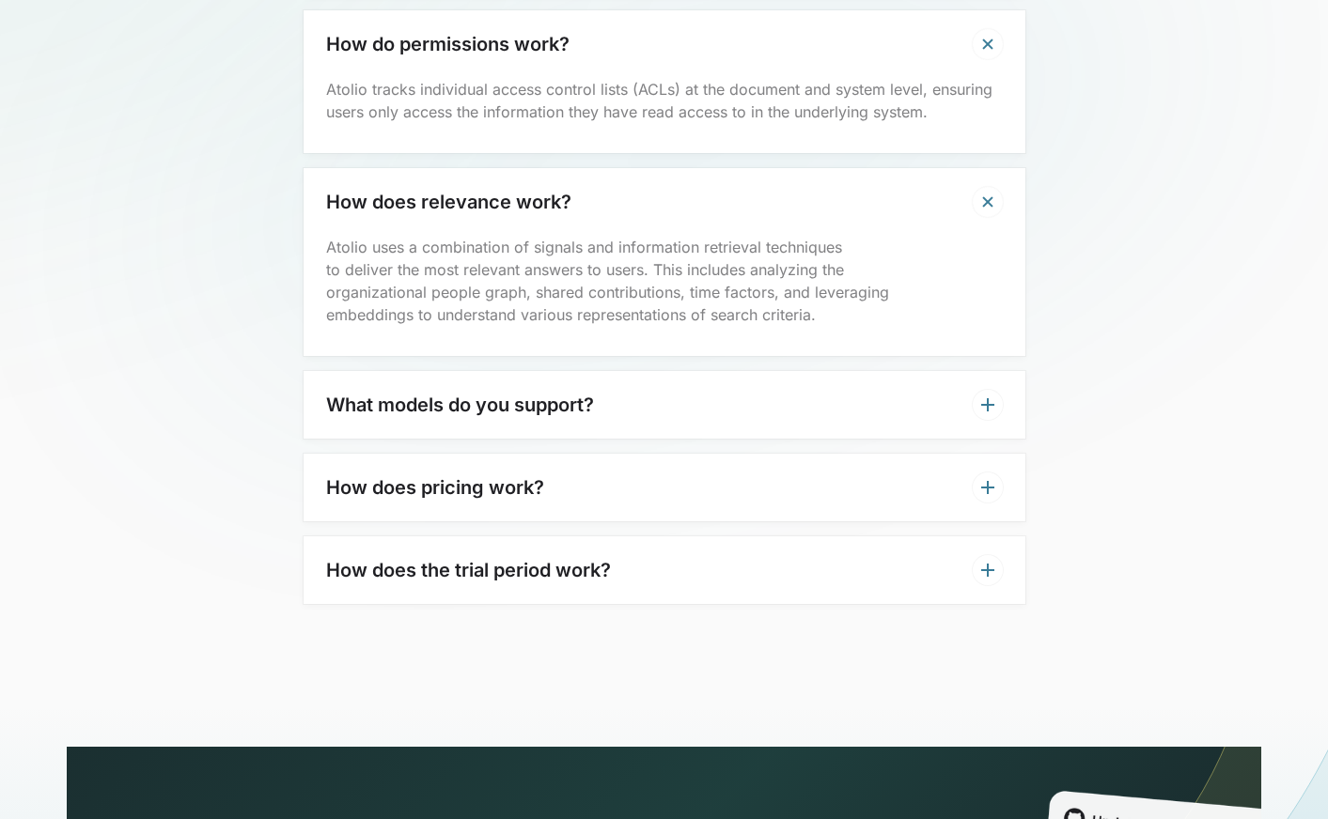  Describe the element at coordinates (1281, 774) in the screenshot. I see `div: Chat Widget` at that location.